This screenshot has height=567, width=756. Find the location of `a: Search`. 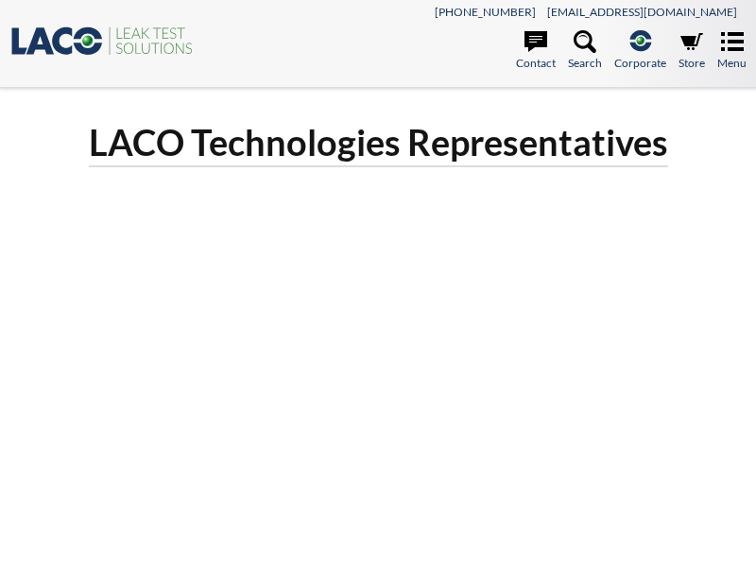

a: Search is located at coordinates (585, 51).